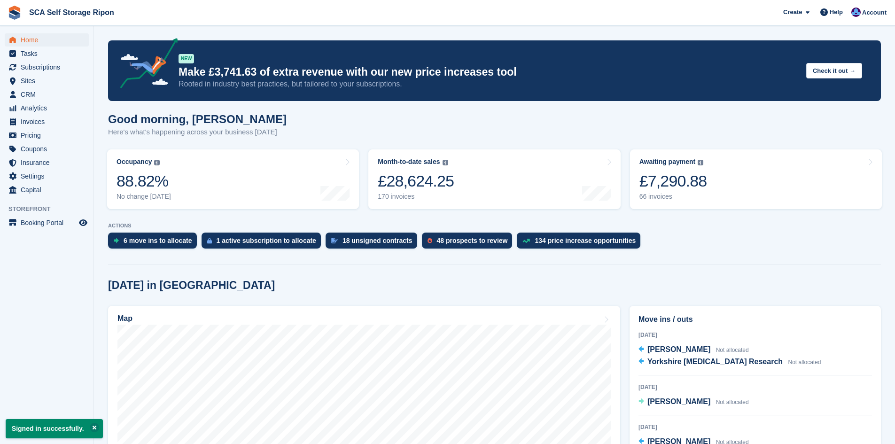  What do you see at coordinates (875, 13) in the screenshot?
I see `span: Account` at bounding box center [875, 13].